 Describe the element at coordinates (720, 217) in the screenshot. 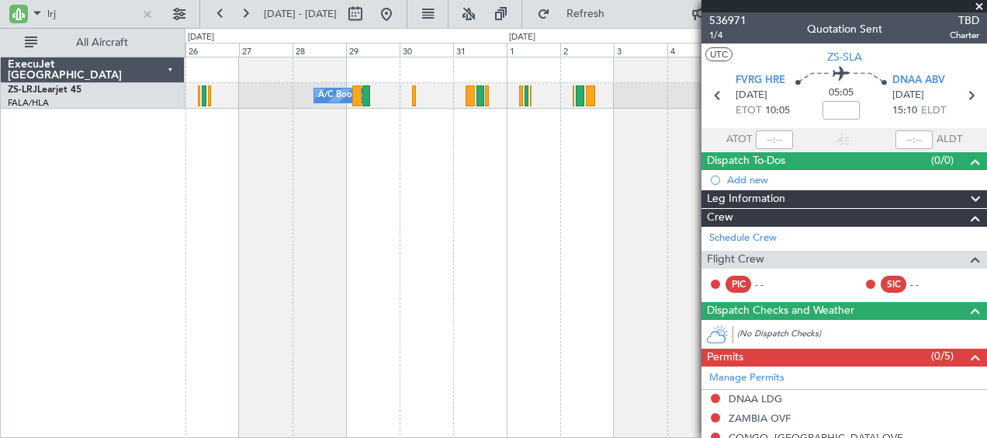

I see `span: Crew` at that location.